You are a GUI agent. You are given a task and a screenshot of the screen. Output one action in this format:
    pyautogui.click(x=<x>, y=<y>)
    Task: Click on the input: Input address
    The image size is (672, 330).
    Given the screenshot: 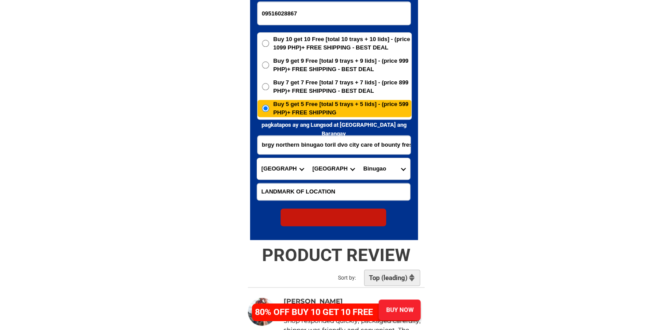 What is the action you would take?
    pyautogui.click(x=334, y=145)
    